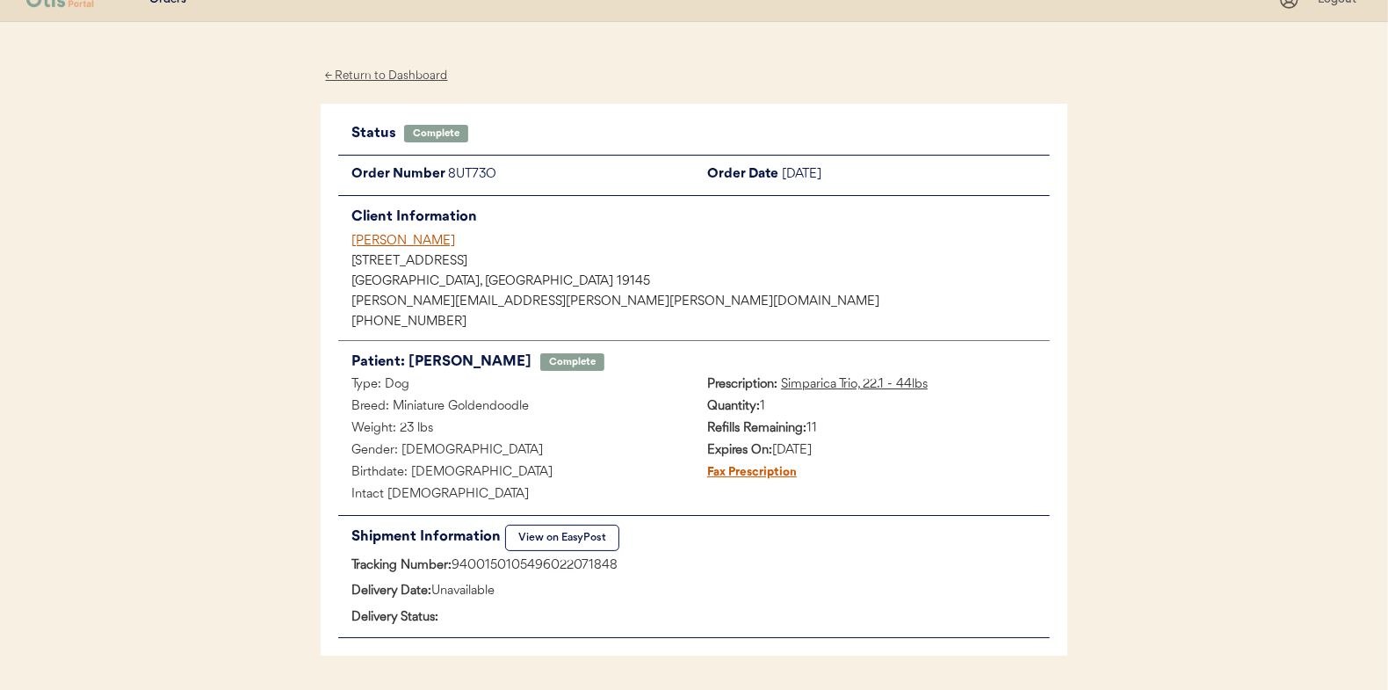 The image size is (1388, 690). Describe the element at coordinates (391, 590) in the screenshot. I see `strong: Delivery Date:` at that location.